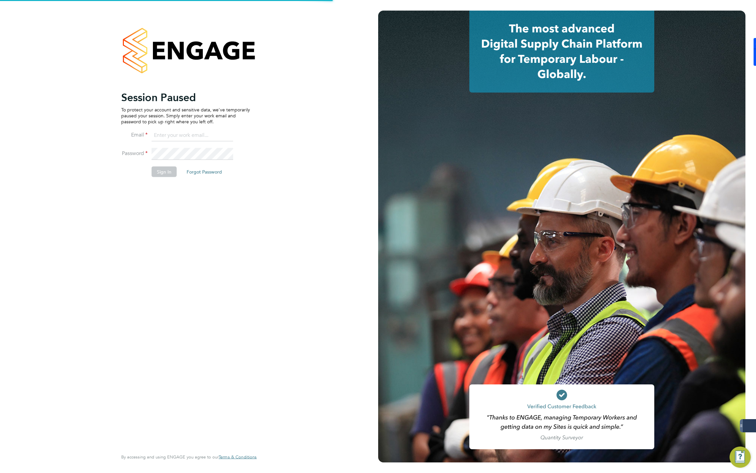 The width and height of the screenshot is (756, 473). Describe the element at coordinates (237, 456) in the screenshot. I see `span: Terms & Conditions` at that location.